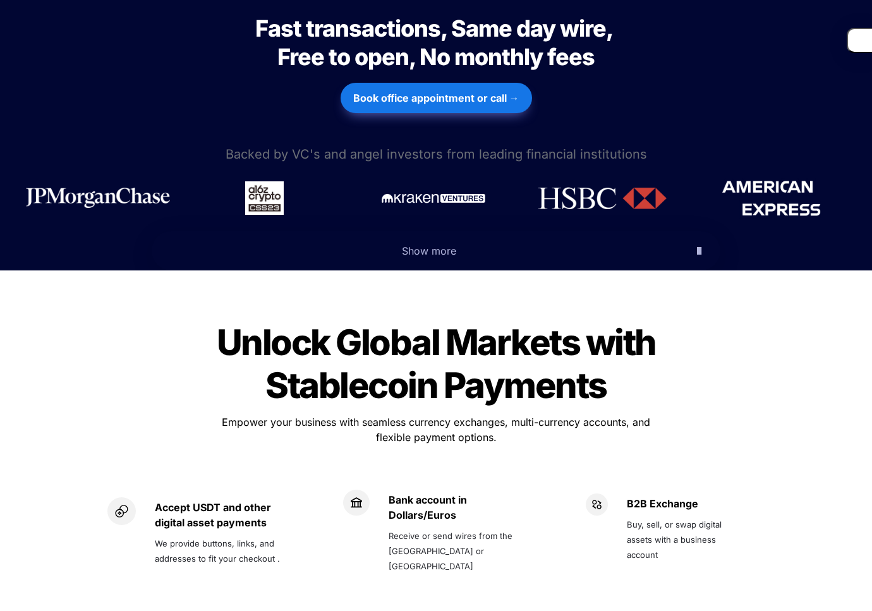  What do you see at coordinates (214, 515) in the screenshot?
I see `strong: Accept USDT and other digital asset payments` at bounding box center [214, 515].